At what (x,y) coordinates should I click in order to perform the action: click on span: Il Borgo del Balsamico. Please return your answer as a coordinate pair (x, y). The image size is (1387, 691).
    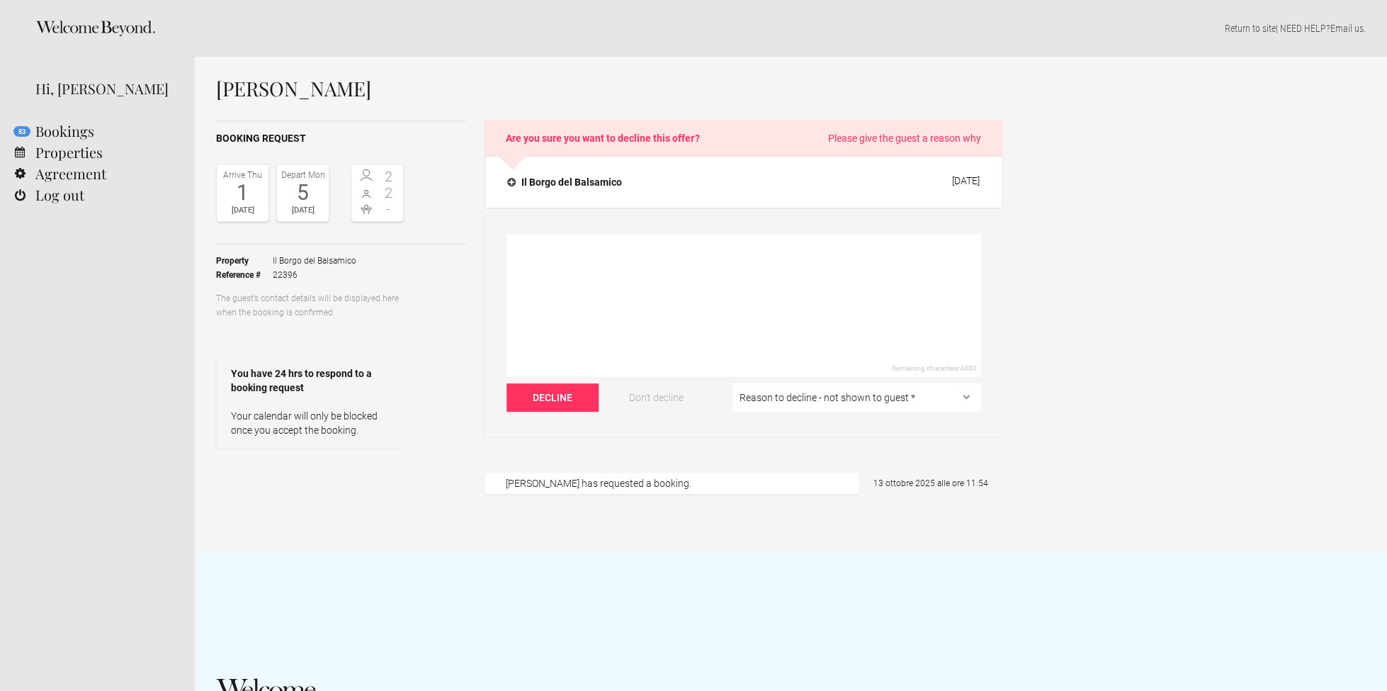
    Looking at the image, I should click on (315, 261).